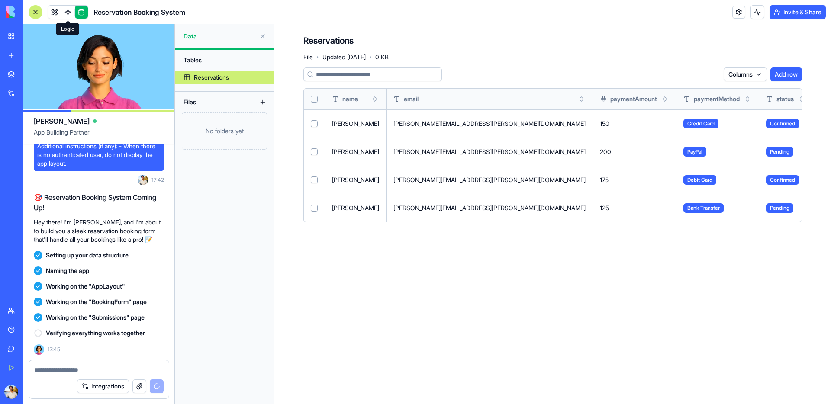 This screenshot has height=404, width=831. I want to click on button: Add row, so click(786, 74).